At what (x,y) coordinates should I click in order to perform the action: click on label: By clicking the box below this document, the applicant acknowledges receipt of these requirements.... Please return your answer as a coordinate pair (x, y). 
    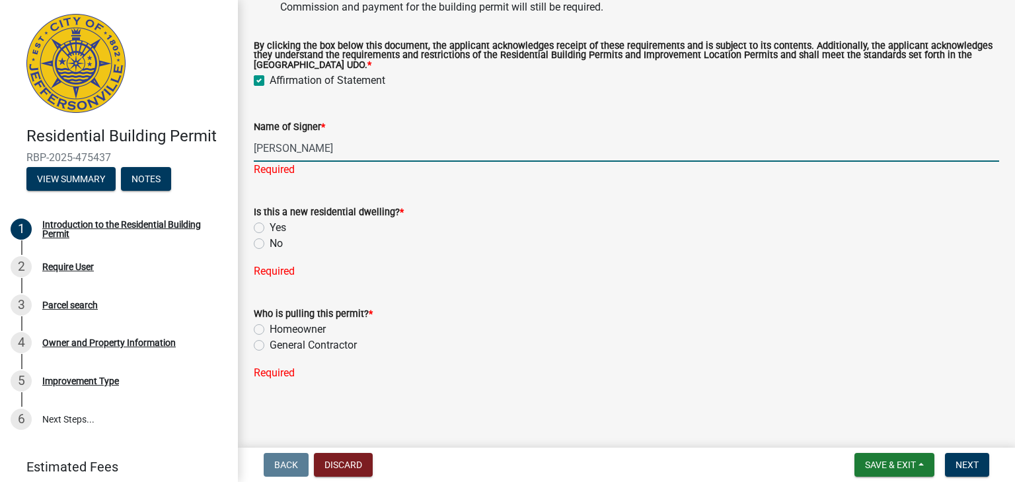
    Looking at the image, I should click on (626, 56).